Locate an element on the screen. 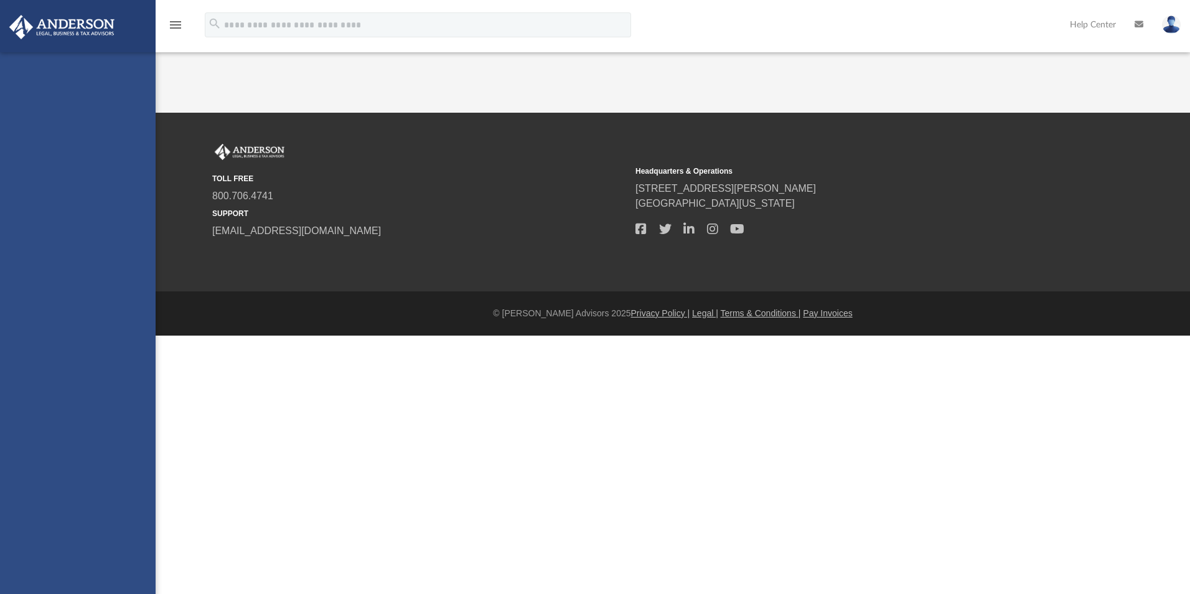 This screenshot has height=594, width=1190. i: menu is located at coordinates (175, 25).